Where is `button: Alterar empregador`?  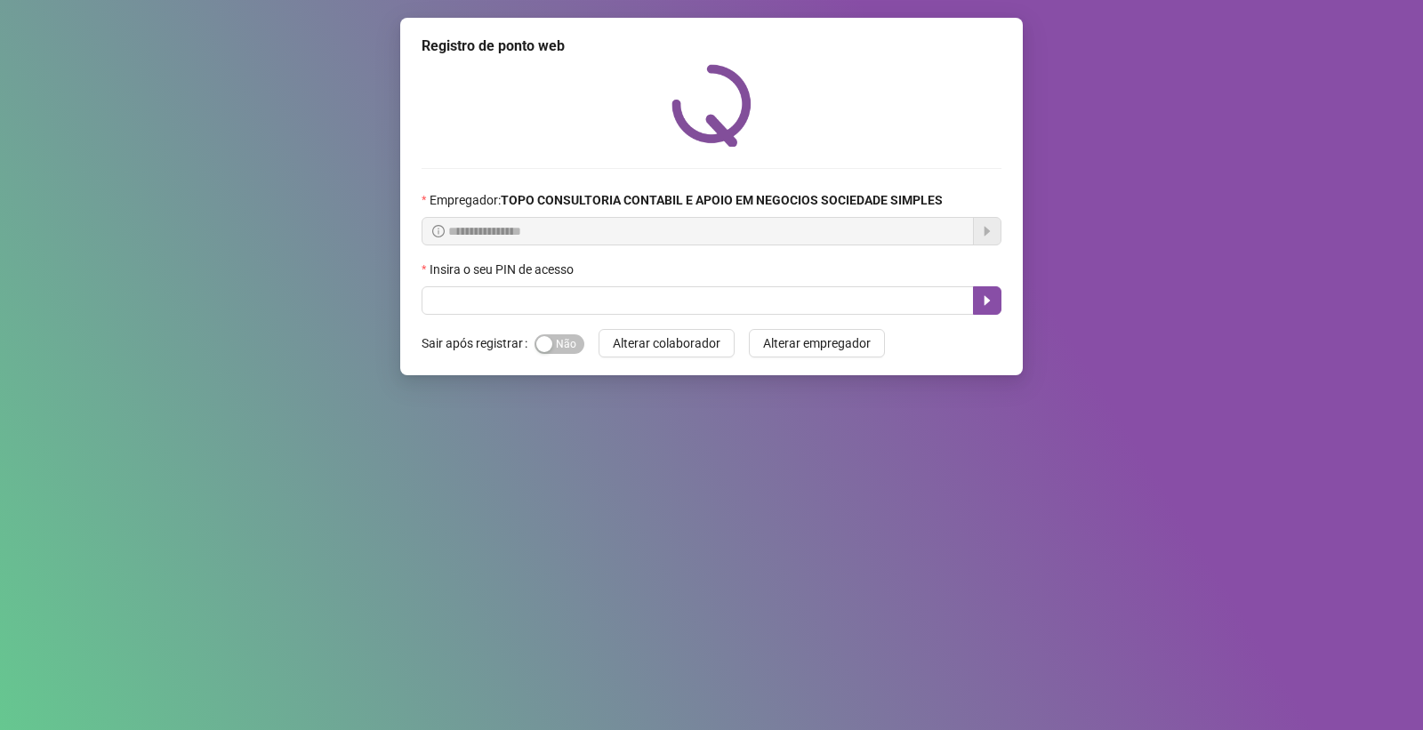
button: Alterar empregador is located at coordinates (816, 343).